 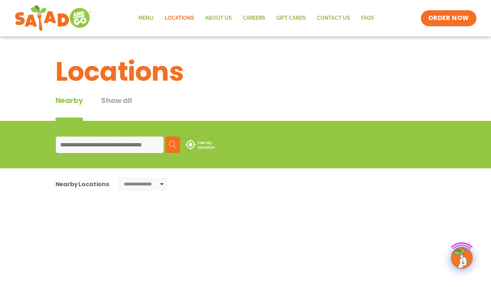 I want to click on a: About Us, so click(x=218, y=18).